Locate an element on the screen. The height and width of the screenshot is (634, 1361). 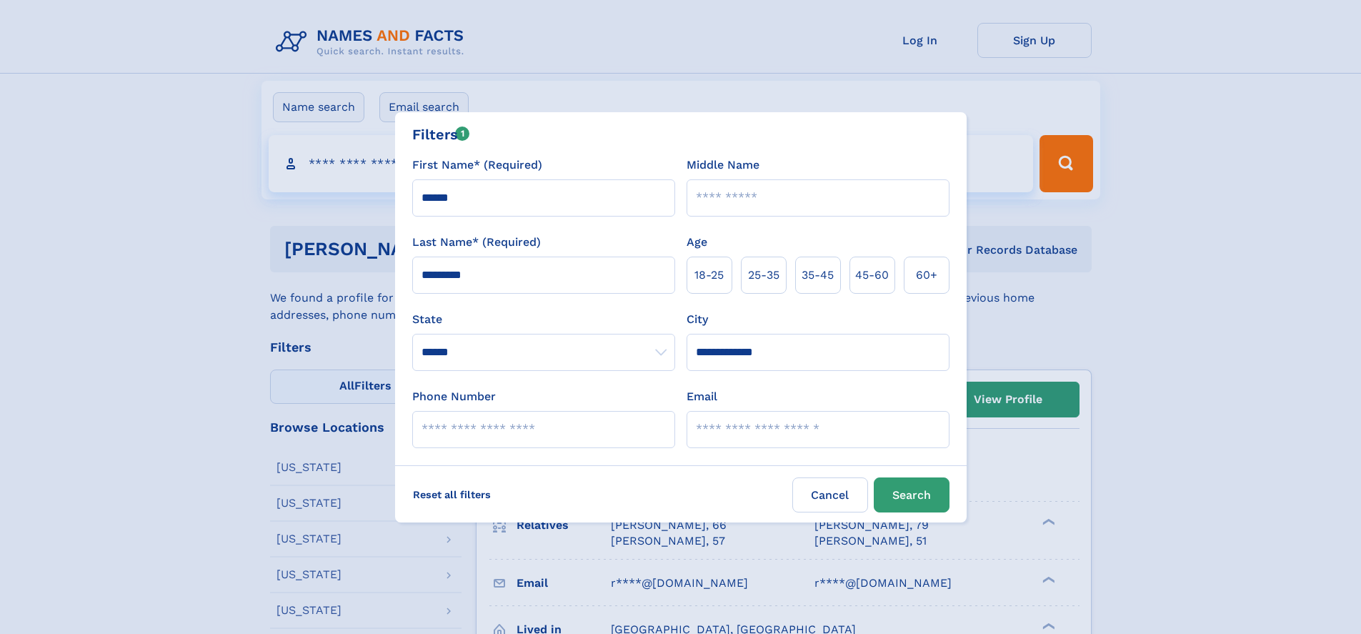
span: 18‑25 is located at coordinates (709, 275).